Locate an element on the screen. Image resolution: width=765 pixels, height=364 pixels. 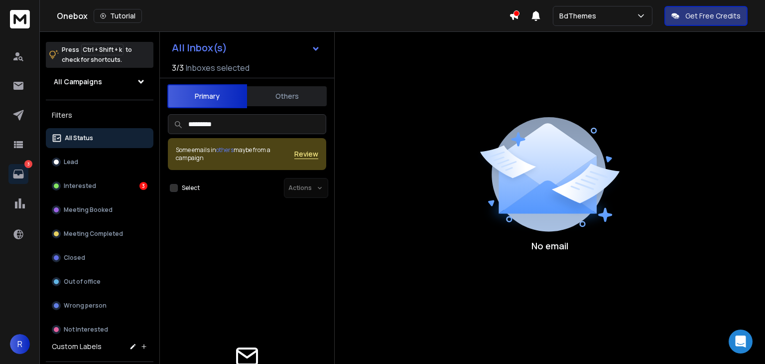
button: Meeting Booked is located at coordinates (100, 210).